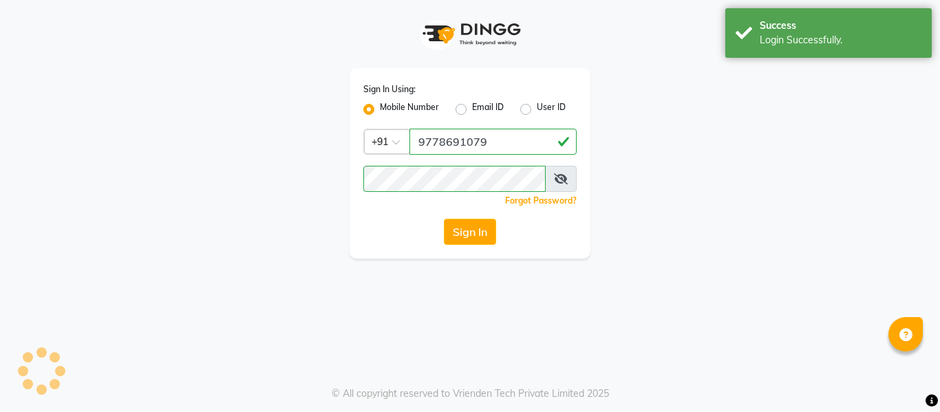 This screenshot has width=940, height=412. What do you see at coordinates (390, 89) in the screenshot?
I see `label: Sign In Using:` at bounding box center [390, 89].